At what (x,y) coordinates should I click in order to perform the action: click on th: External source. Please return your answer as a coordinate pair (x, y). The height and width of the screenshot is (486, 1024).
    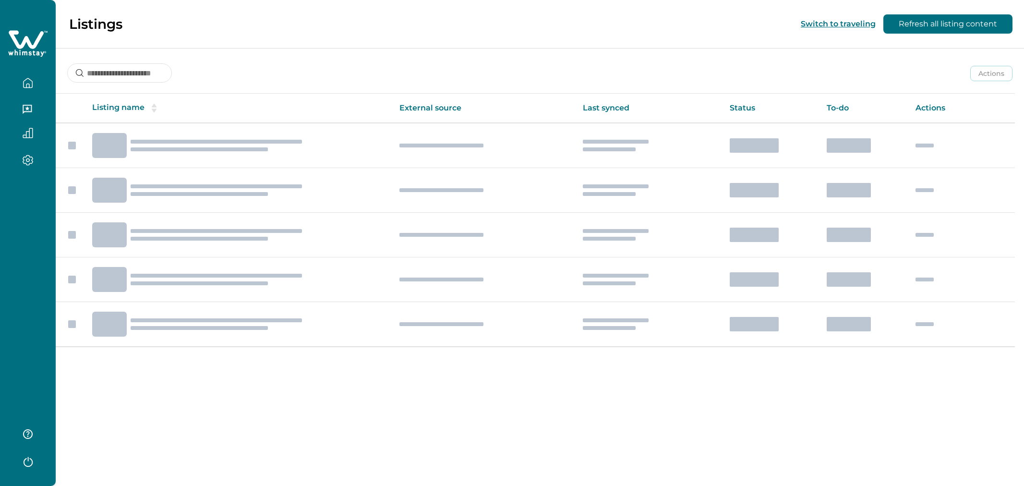
    Looking at the image, I should click on (484, 108).